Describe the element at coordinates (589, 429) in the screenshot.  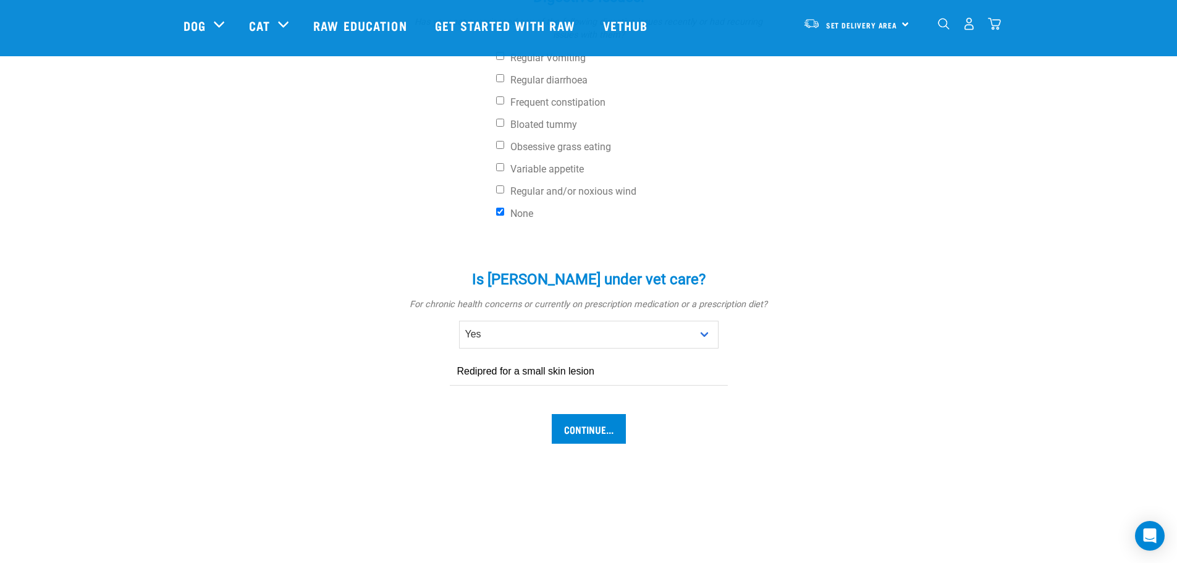
I see `input: Continue...` at that location.